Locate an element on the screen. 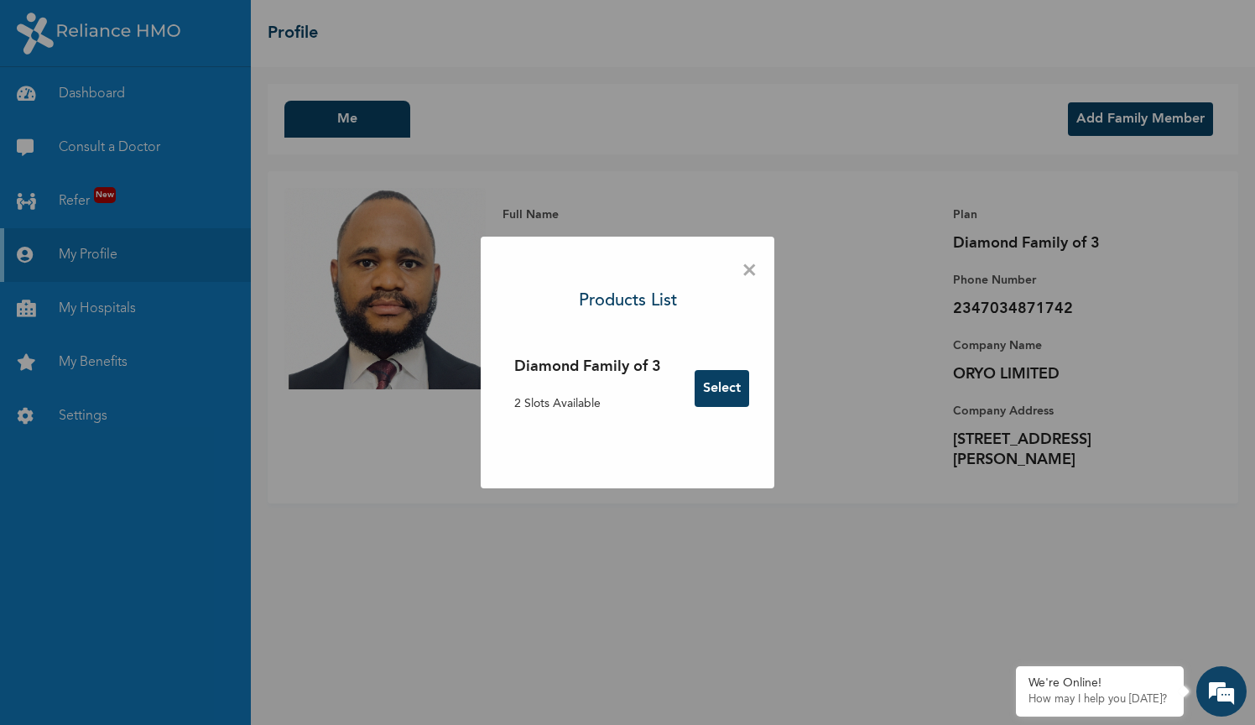  div: Minimize live chat window is located at coordinates (295, 29).